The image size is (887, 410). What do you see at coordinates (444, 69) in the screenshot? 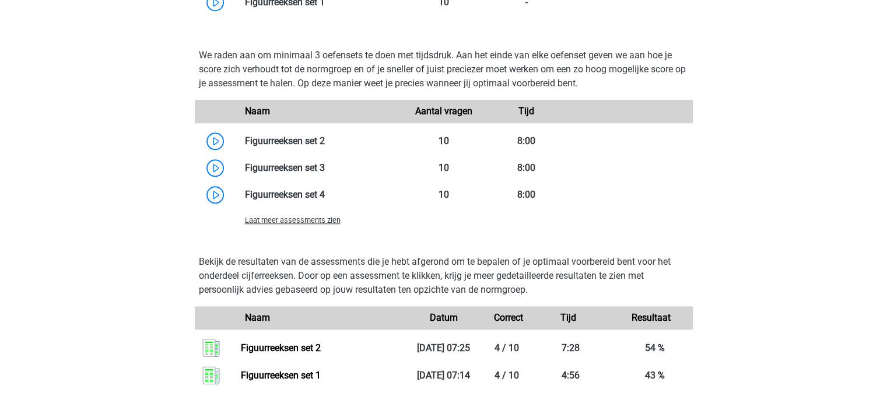
I see `p: We raden aan om minimaal 3 oefensets te doen met tijdsdruk. Aan het einde van elke oefenset geven...` at bounding box center [444, 69].